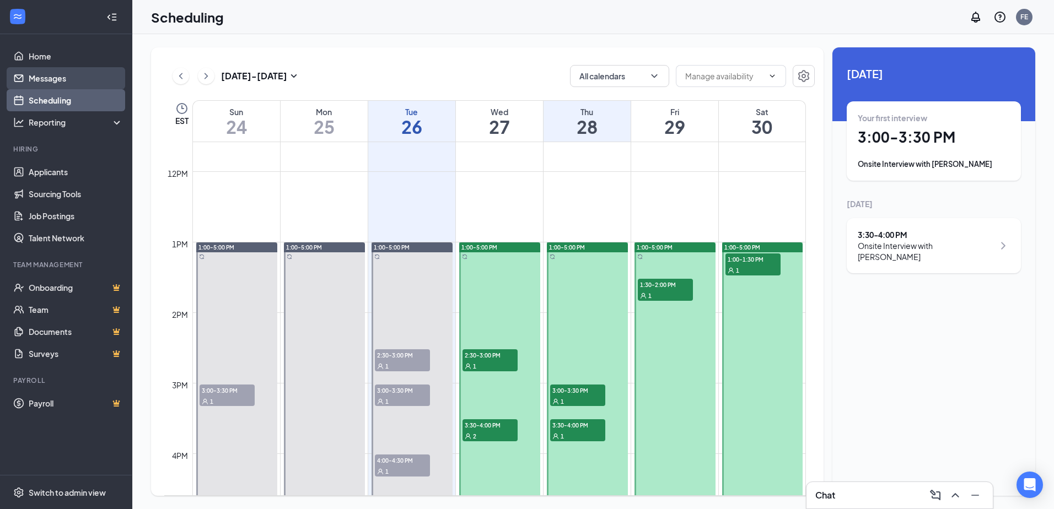 This screenshot has width=1054, height=509. What do you see at coordinates (76, 78) in the screenshot?
I see `a: Messages` at bounding box center [76, 78].